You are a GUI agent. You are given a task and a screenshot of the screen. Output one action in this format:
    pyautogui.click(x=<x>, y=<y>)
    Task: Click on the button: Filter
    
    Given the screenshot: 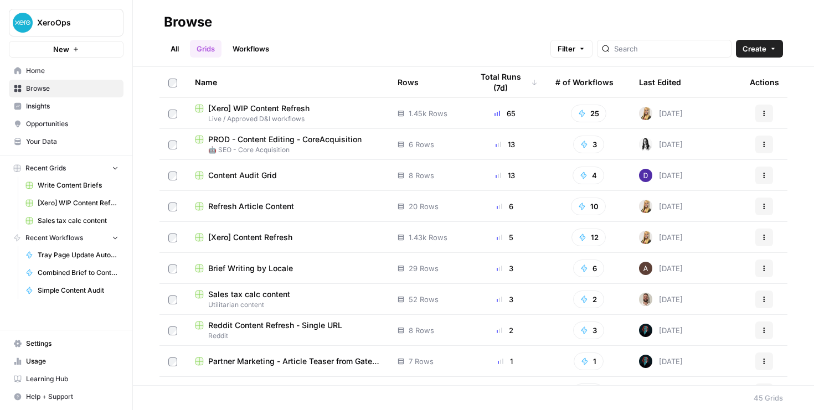 What is the action you would take?
    pyautogui.click(x=572, y=49)
    